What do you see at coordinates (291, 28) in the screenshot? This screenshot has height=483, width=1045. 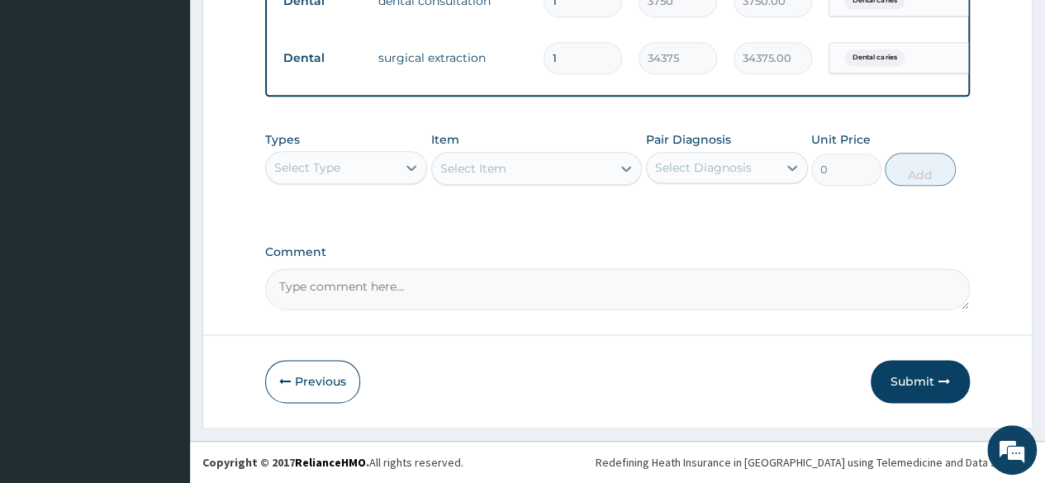 I see `div: Minimize live chat window` at bounding box center [291, 28].